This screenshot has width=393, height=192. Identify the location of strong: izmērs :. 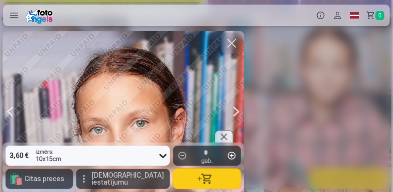
(44, 152).